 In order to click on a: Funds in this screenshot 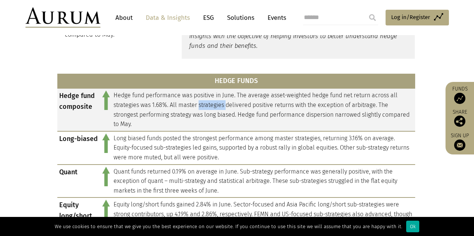, I will do `click(460, 95)`.